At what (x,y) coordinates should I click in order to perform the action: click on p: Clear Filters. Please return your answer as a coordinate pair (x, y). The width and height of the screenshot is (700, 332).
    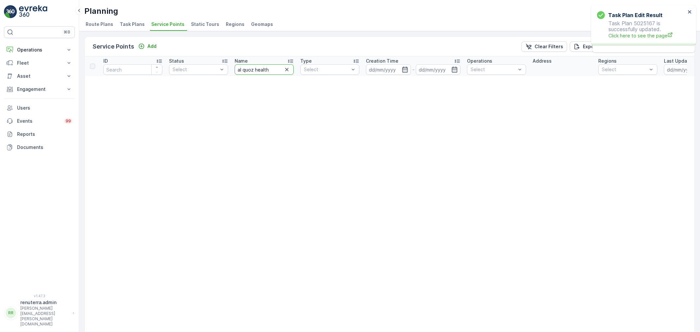
    Looking at the image, I should click on (549, 47).